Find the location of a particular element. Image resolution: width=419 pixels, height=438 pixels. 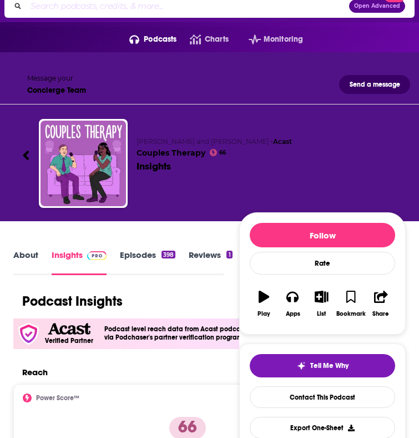

img: verfied icon is located at coordinates (28, 333).